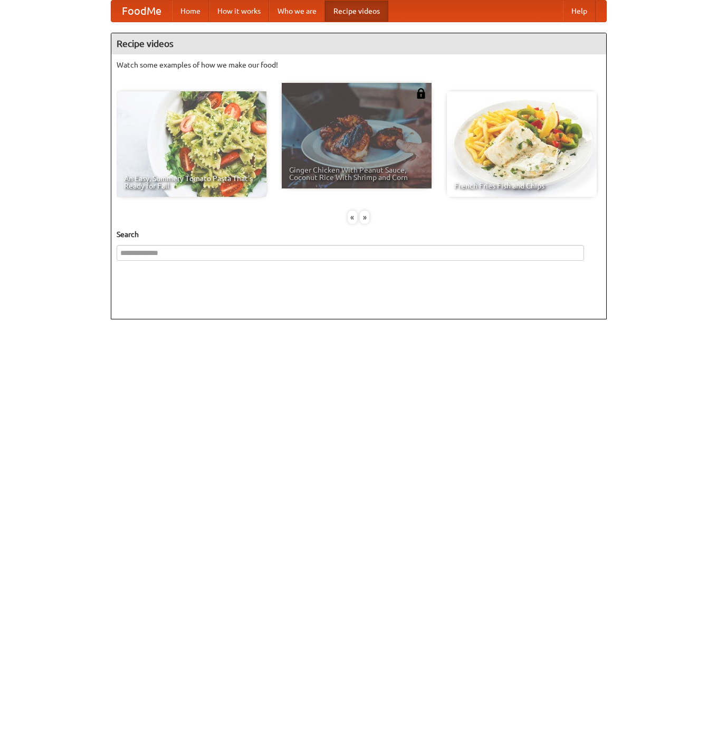 The height and width of the screenshot is (747, 717). What do you see at coordinates (359, 44) in the screenshot?
I see `h4: Recipe videos` at bounding box center [359, 44].